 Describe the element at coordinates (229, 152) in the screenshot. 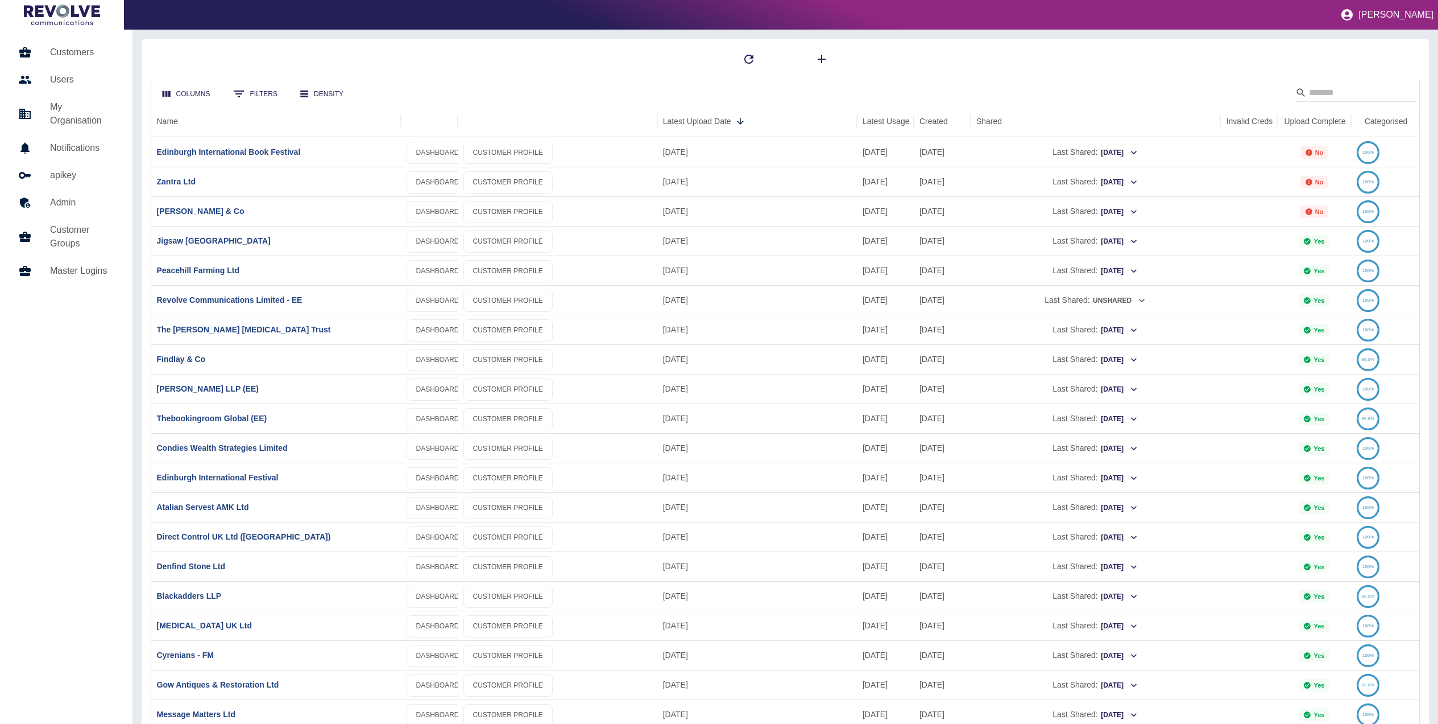

I see `a: Edinburgh International Book Festival` at that location.